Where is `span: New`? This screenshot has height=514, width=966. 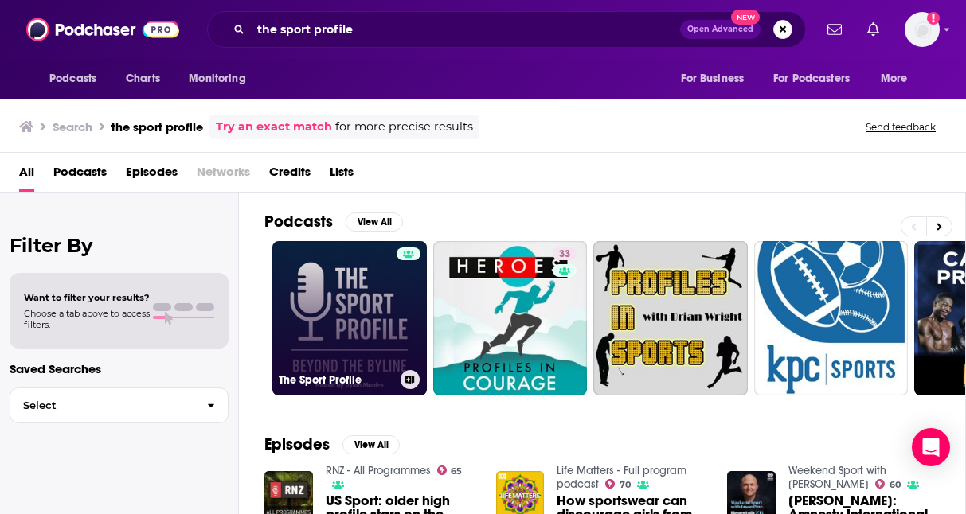
span: New is located at coordinates (745, 17).